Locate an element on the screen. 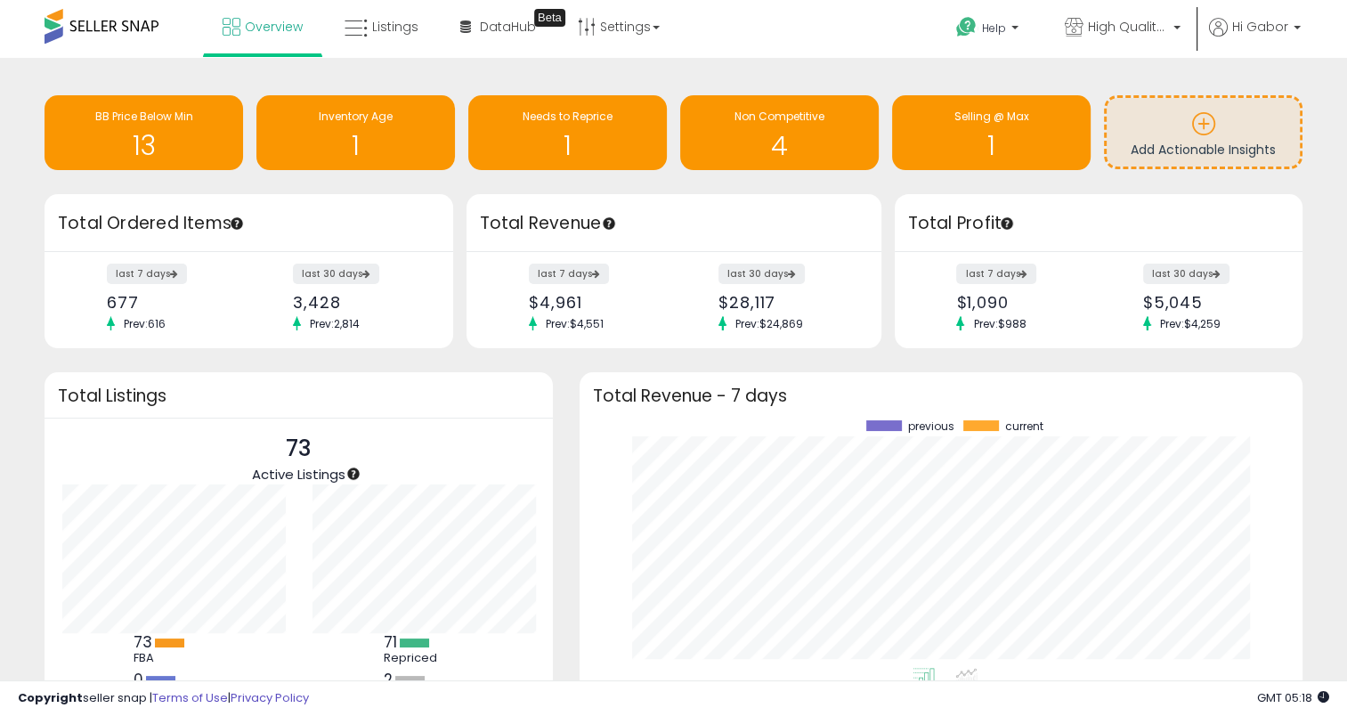 The image size is (1347, 716). a: Terms of Use is located at coordinates (190, 697).